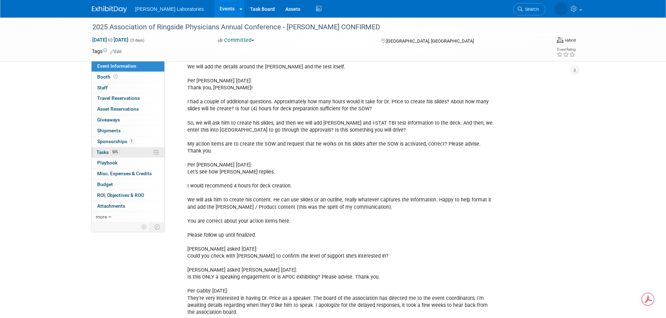 The height and width of the screenshot is (318, 666). Describe the element at coordinates (121, 195) in the screenshot. I see `span: ROI, Objectives & ROO` at that location.